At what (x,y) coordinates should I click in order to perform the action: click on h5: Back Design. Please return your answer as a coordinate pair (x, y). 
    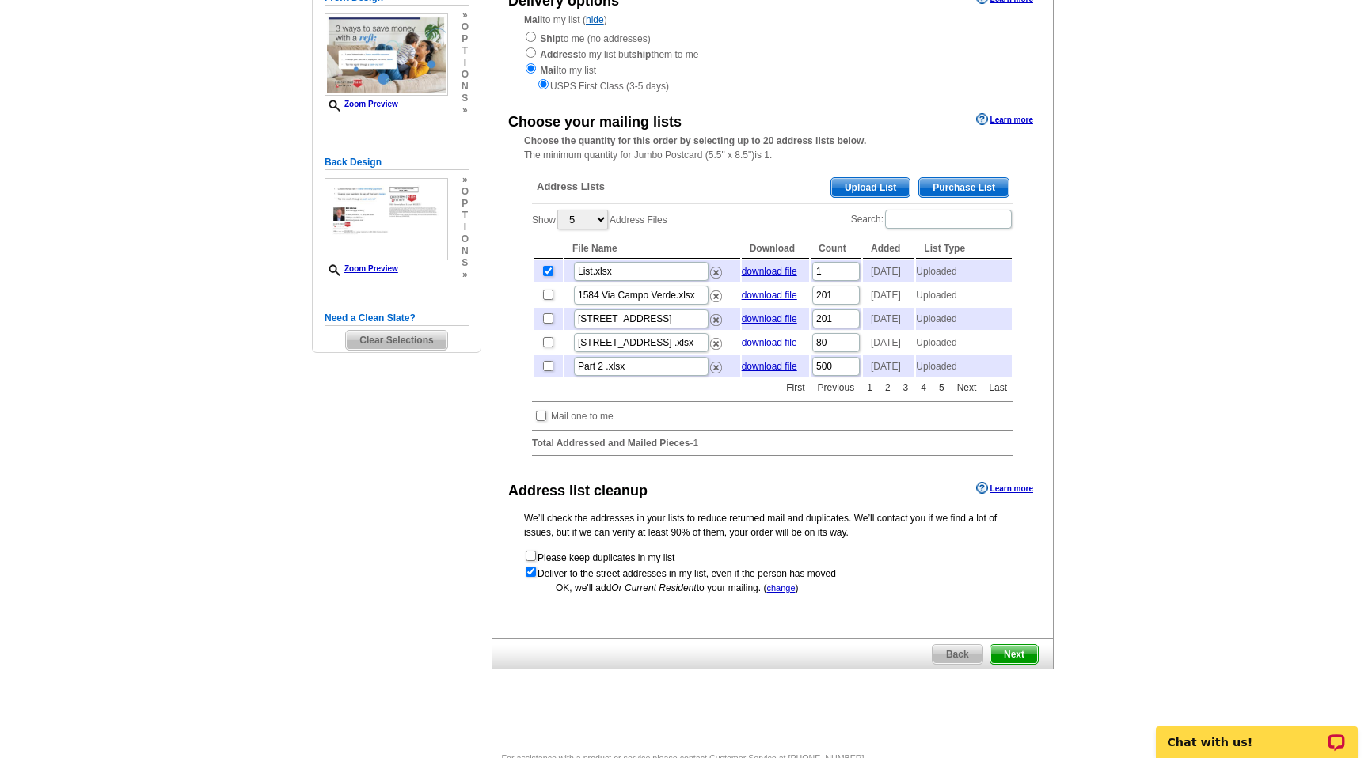
    Looking at the image, I should click on (397, 162).